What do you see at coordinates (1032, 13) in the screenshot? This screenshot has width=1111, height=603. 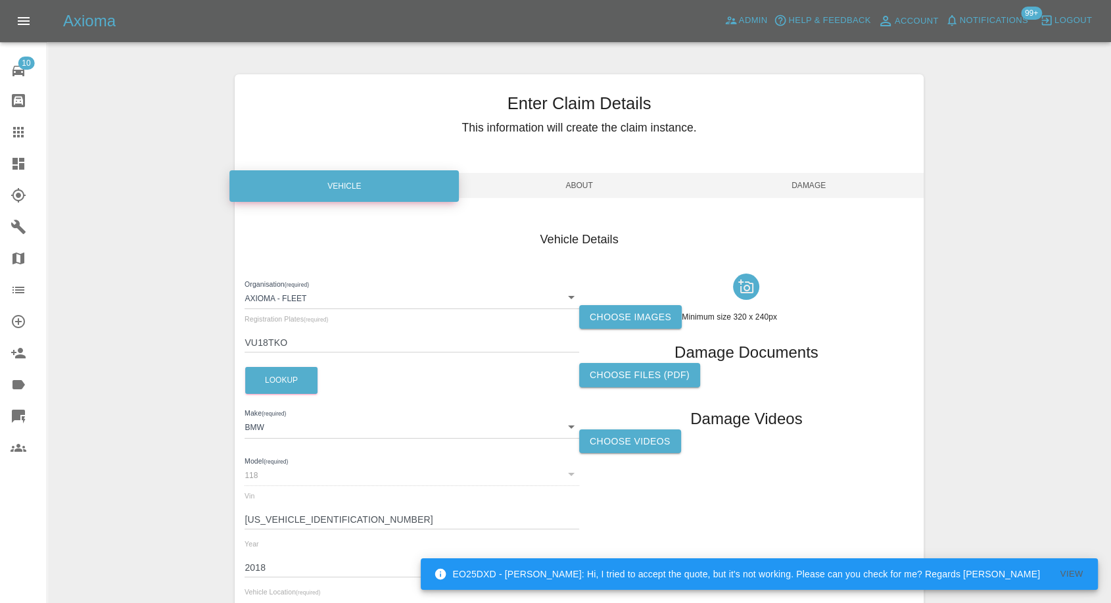 I see `span: 99+` at bounding box center [1032, 13].